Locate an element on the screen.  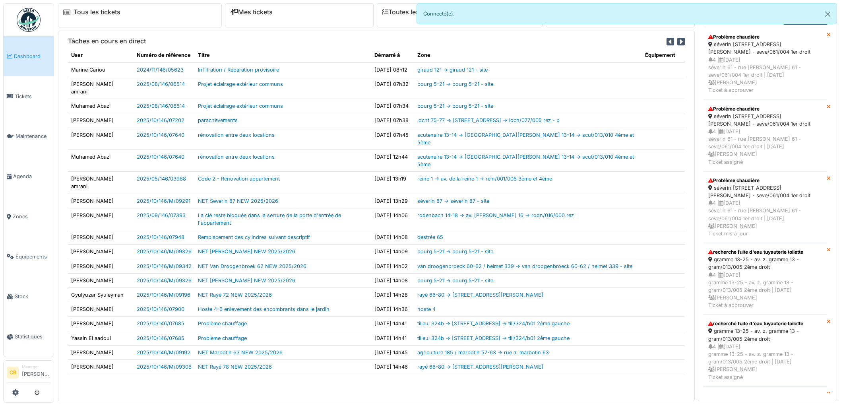
a: NET Rayé 78 NEW 2025/2026 is located at coordinates (235, 366).